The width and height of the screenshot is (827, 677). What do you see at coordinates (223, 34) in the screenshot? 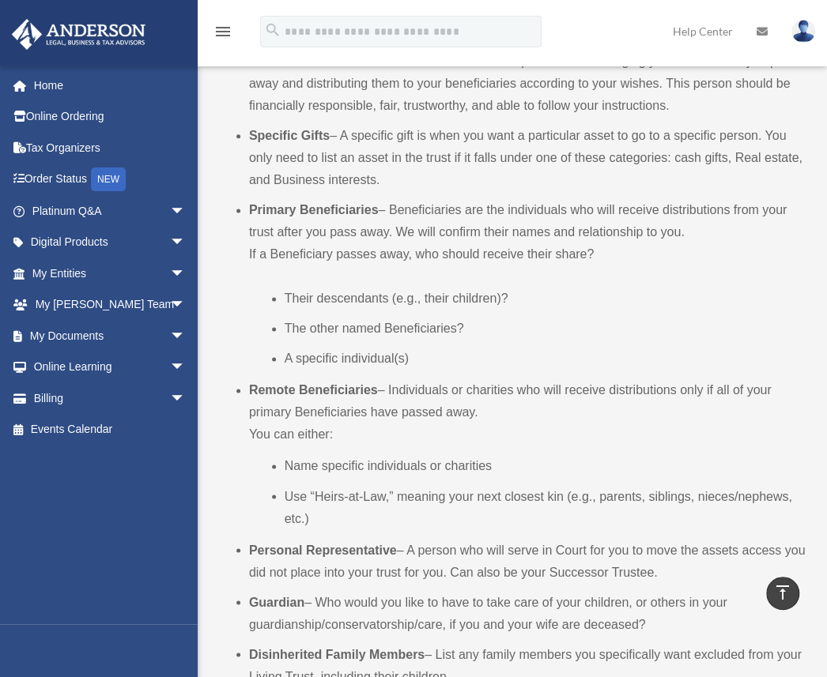
I see `a: menu` at bounding box center [223, 34].